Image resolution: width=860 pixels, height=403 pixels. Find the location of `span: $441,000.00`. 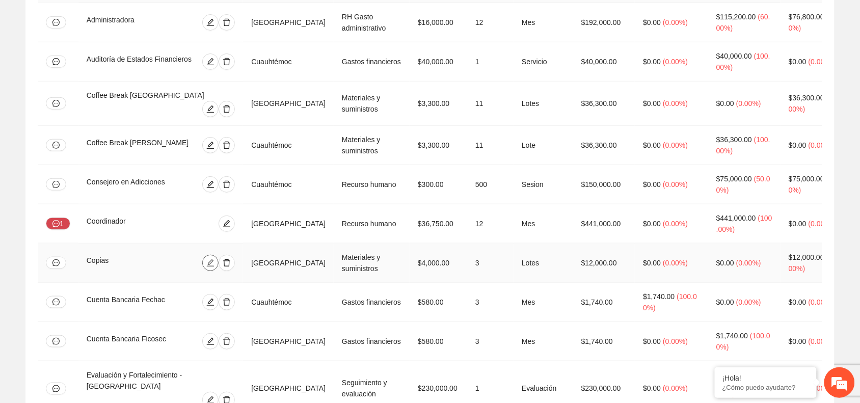

span: $441,000.00 is located at coordinates (736, 218).